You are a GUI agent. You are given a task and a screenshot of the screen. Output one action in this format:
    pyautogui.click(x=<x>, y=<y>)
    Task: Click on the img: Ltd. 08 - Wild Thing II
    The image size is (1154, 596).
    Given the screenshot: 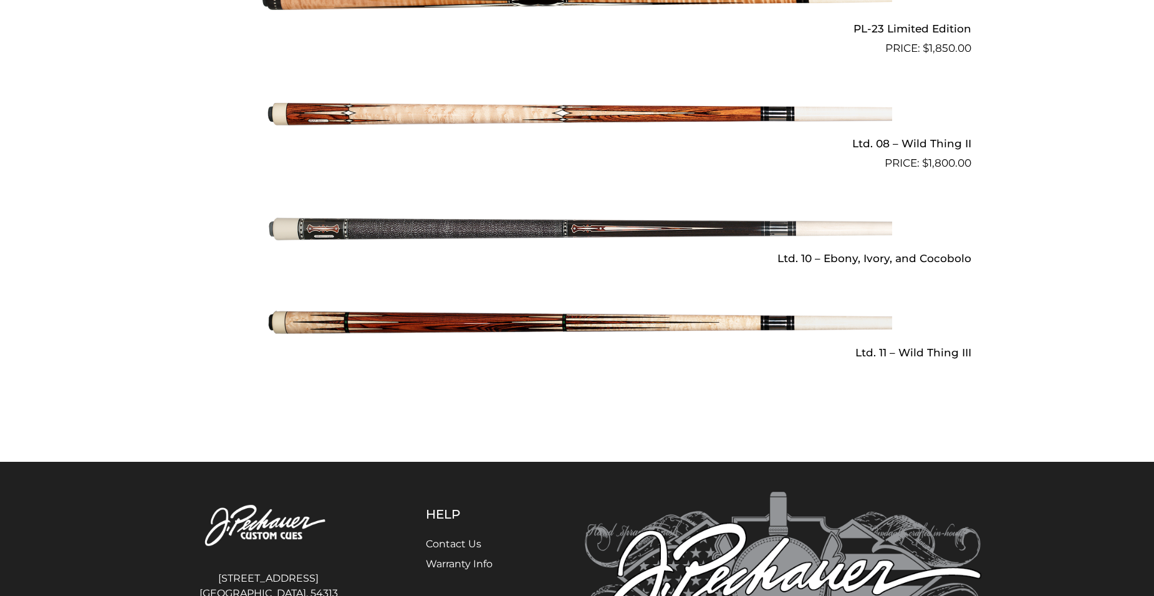 What is the action you would take?
    pyautogui.click(x=578, y=114)
    